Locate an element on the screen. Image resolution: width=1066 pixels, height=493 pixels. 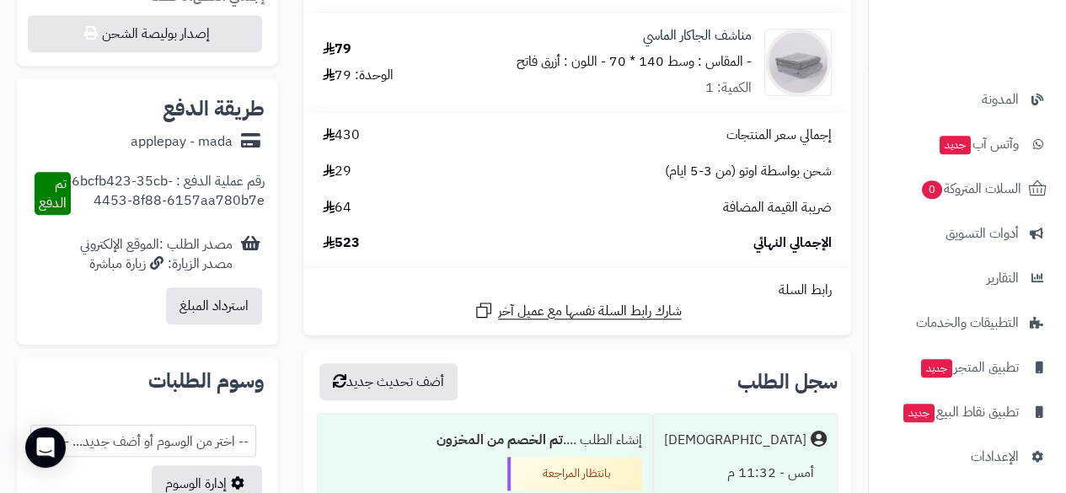
div: مصدر الزيارة: زيارة مباشرة is located at coordinates (156, 264).